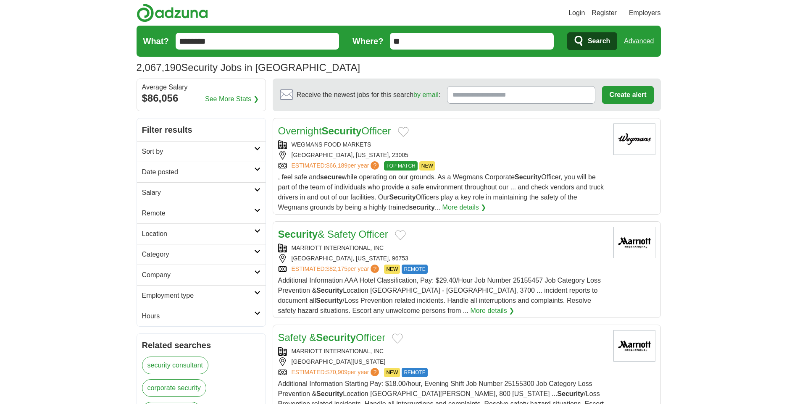 Image resolution: width=797 pixels, height=404 pixels. Describe the element at coordinates (332, 337) in the screenshot. I see `a: Safety &SecurityOfficer` at that location.